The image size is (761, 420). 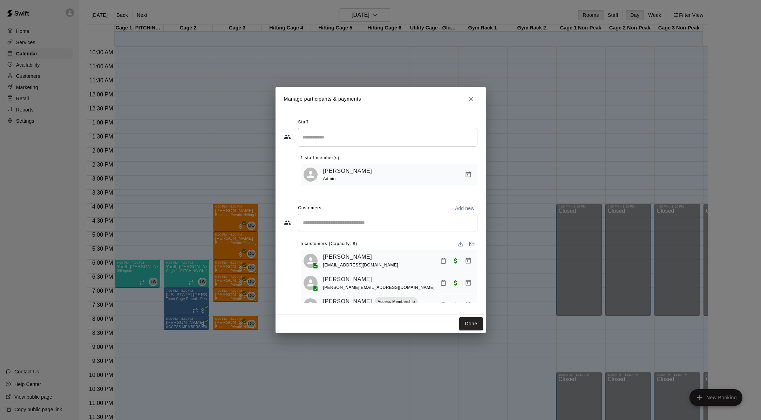 What do you see at coordinates (465, 208) in the screenshot?
I see `p: Add new` at bounding box center [465, 208].